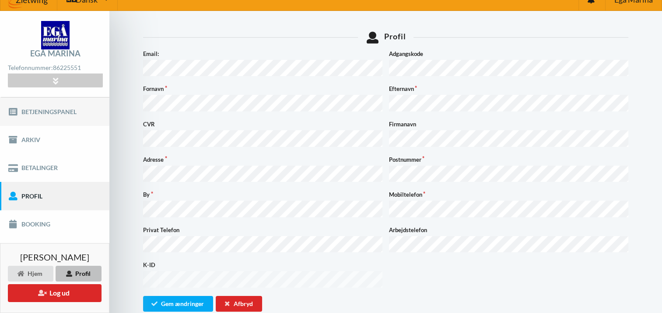  What do you see at coordinates (509, 54) in the screenshot?
I see `label: Adgangskode` at bounding box center [509, 54].